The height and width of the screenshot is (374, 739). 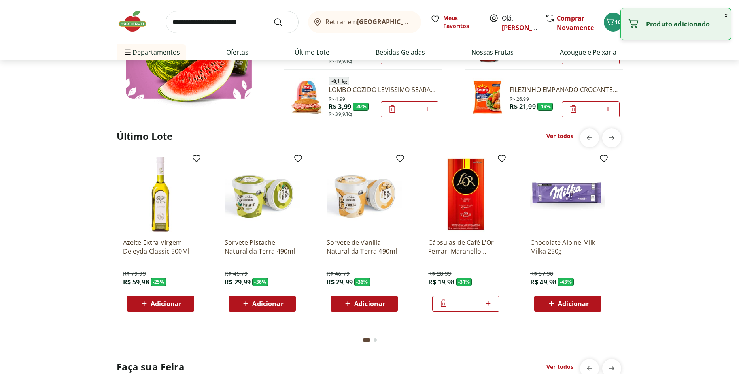 I want to click on span: R$ 39,9/Kg, so click(x=340, y=114).